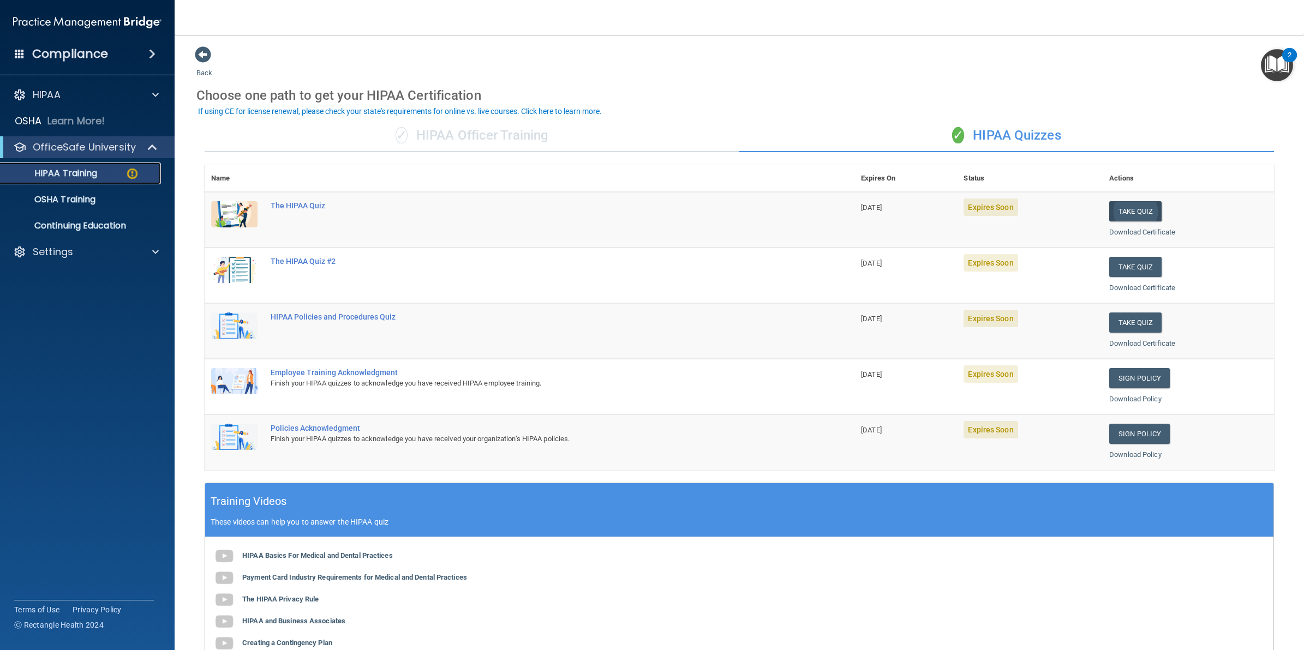 This screenshot has width=1304, height=650. Describe the element at coordinates (53, 252) in the screenshot. I see `p: Settings` at that location.